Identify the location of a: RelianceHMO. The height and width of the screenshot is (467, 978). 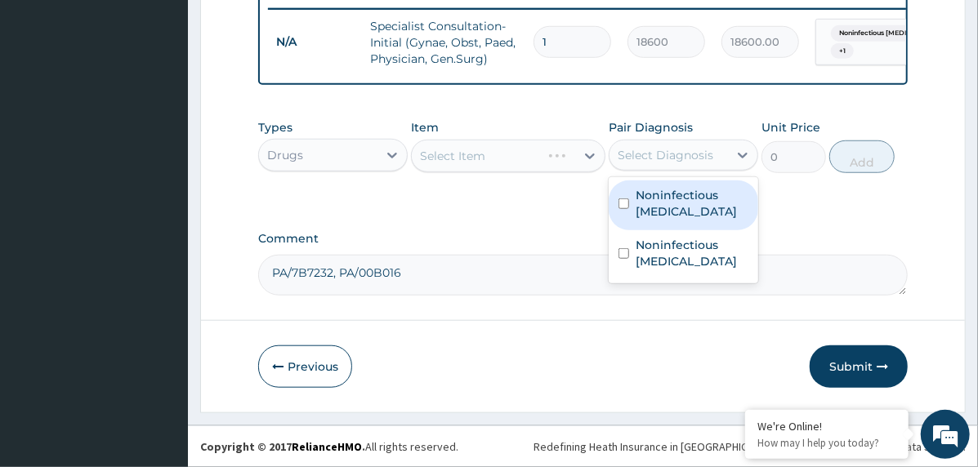
(327, 447).